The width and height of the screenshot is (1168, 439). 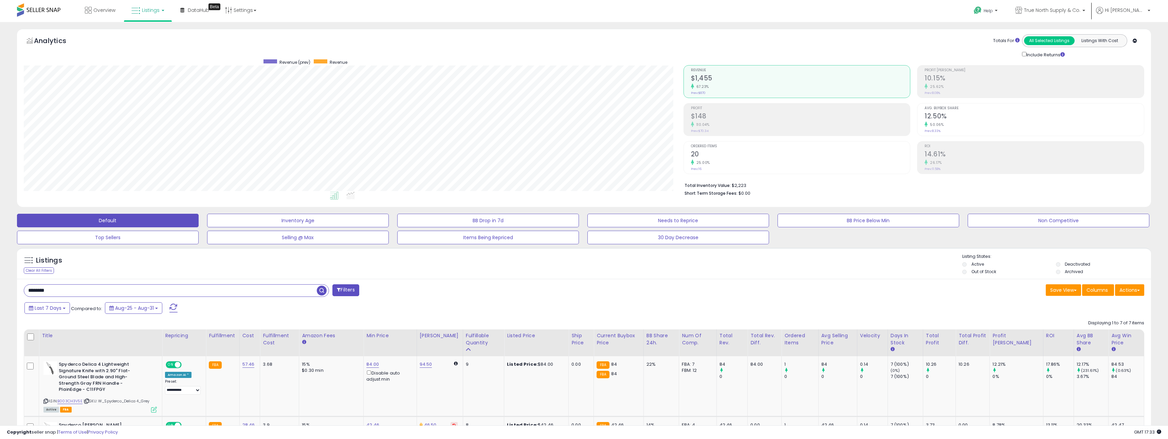 I want to click on div: Ship Price, so click(x=581, y=339).